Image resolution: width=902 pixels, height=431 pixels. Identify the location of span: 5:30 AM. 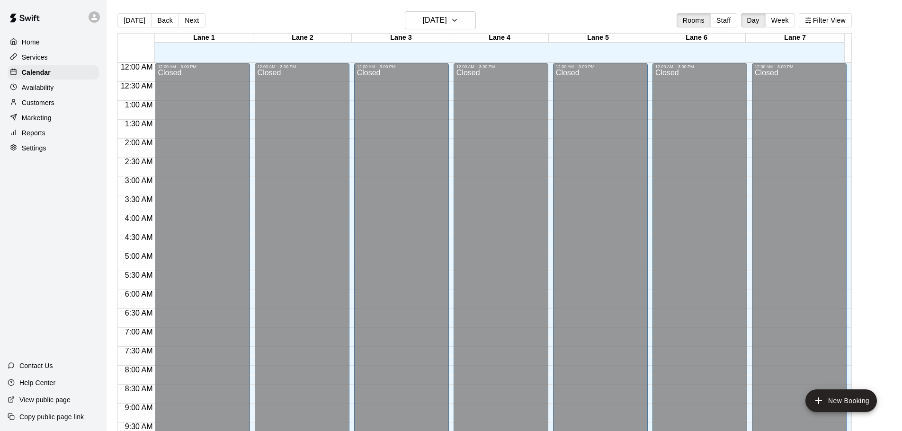
(139, 275).